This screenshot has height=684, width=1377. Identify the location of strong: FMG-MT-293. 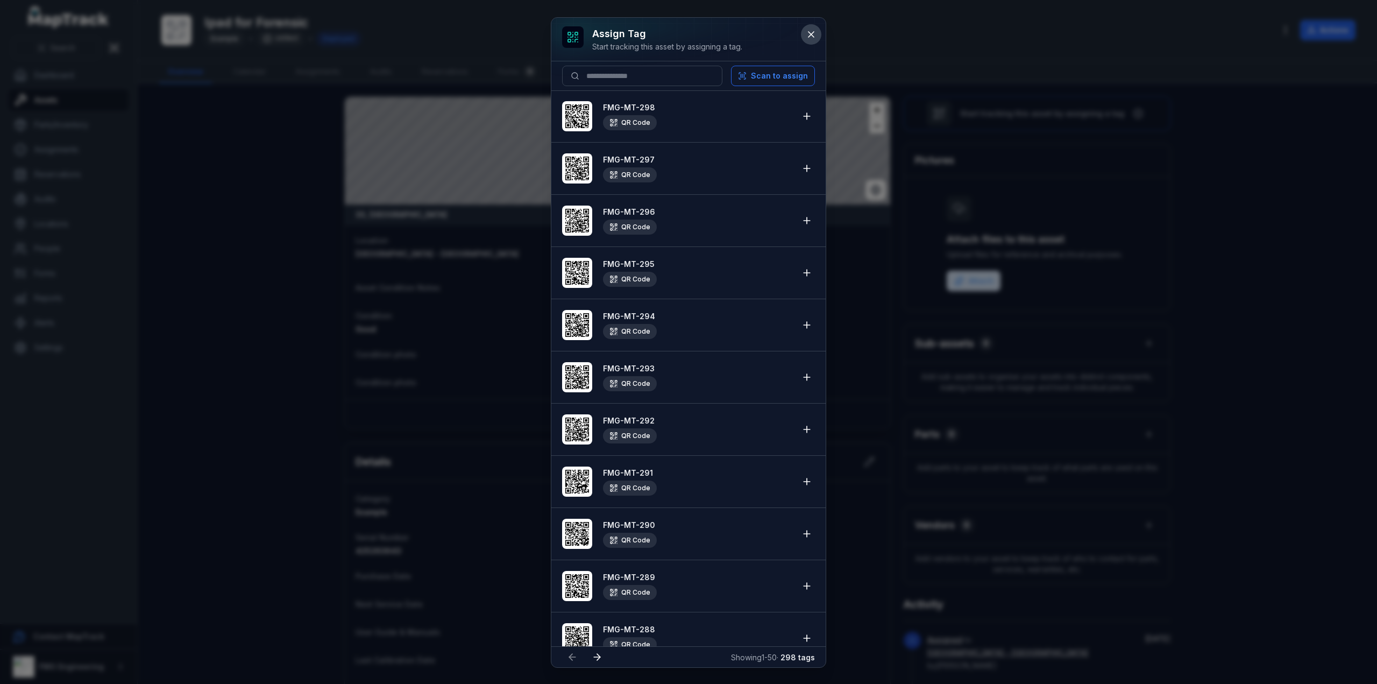
(698, 369).